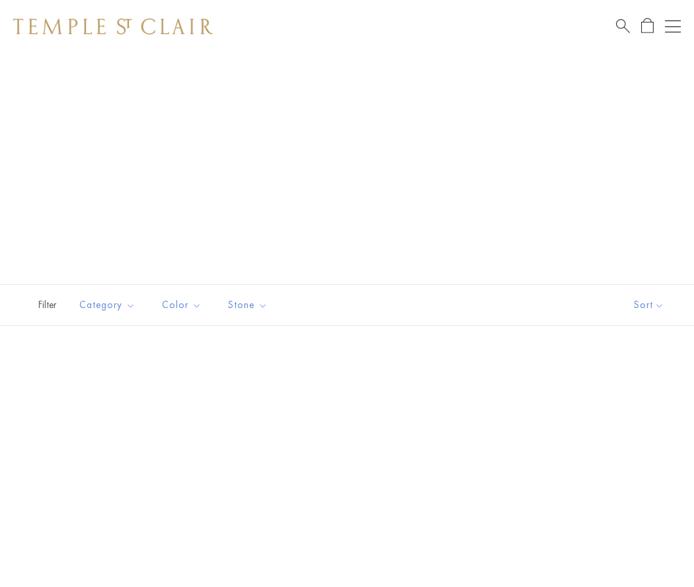 This screenshot has height=587, width=694. Describe the element at coordinates (109, 305) in the screenshot. I see `span: Category` at that location.